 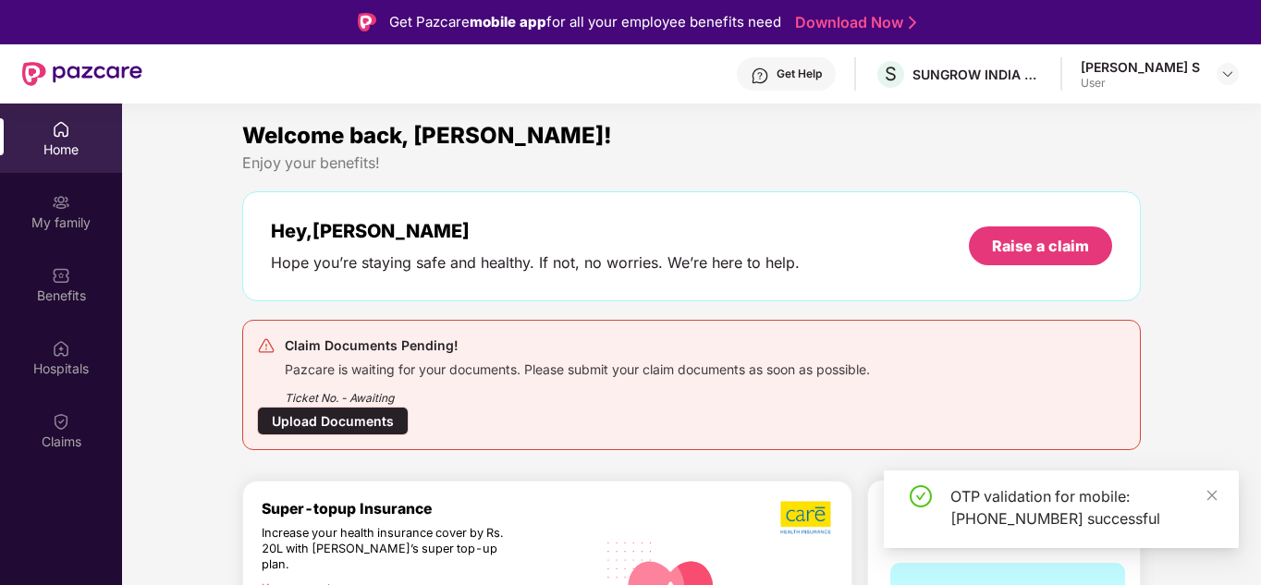 What do you see at coordinates (577, 367) in the screenshot?
I see `div: Pazcare is waiting for your documents. Please submit your claim documents as soon as possible.` at bounding box center [577, 367].